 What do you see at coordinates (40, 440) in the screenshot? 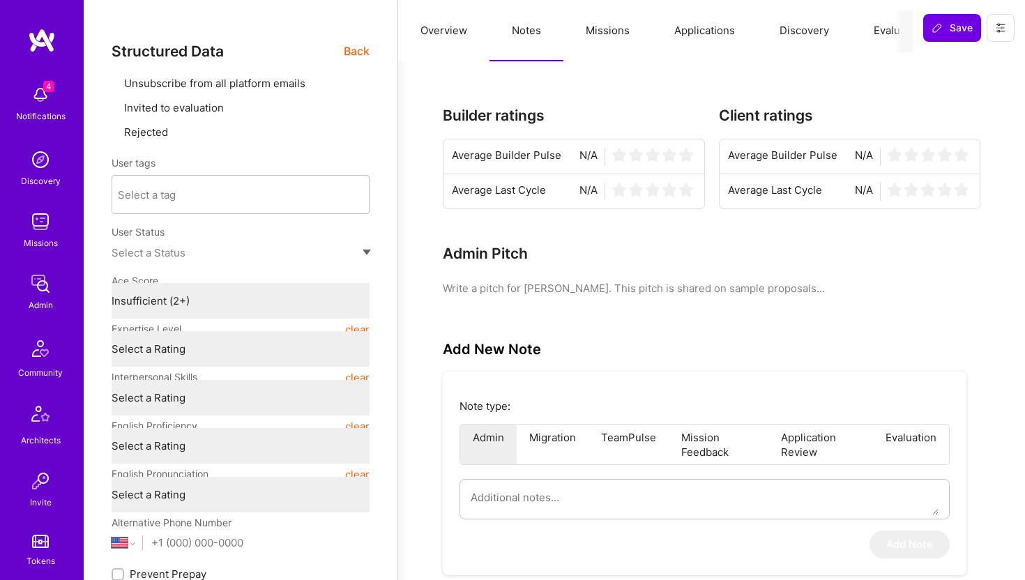
I see `div: Architects` at bounding box center [40, 440].